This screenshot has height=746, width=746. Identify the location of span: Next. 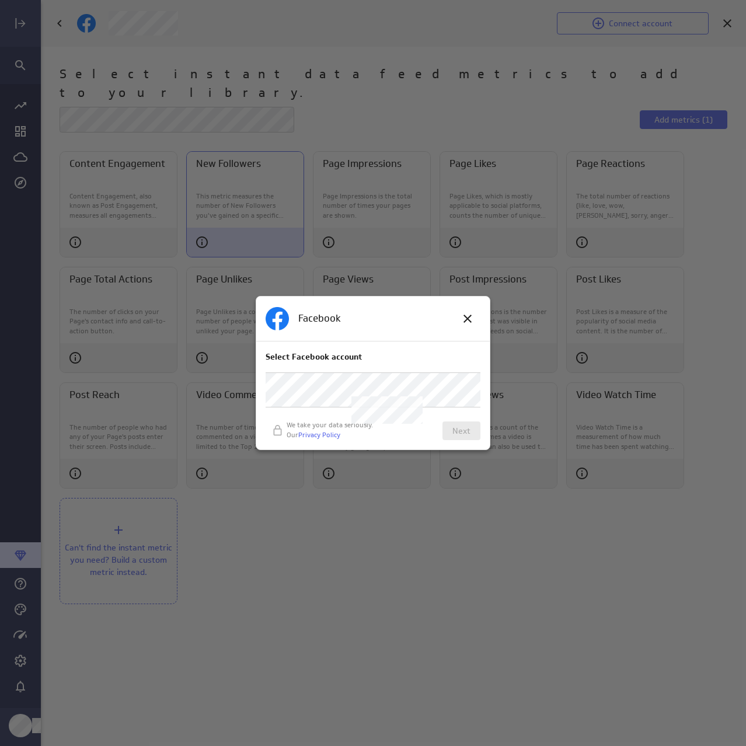
(461, 431).